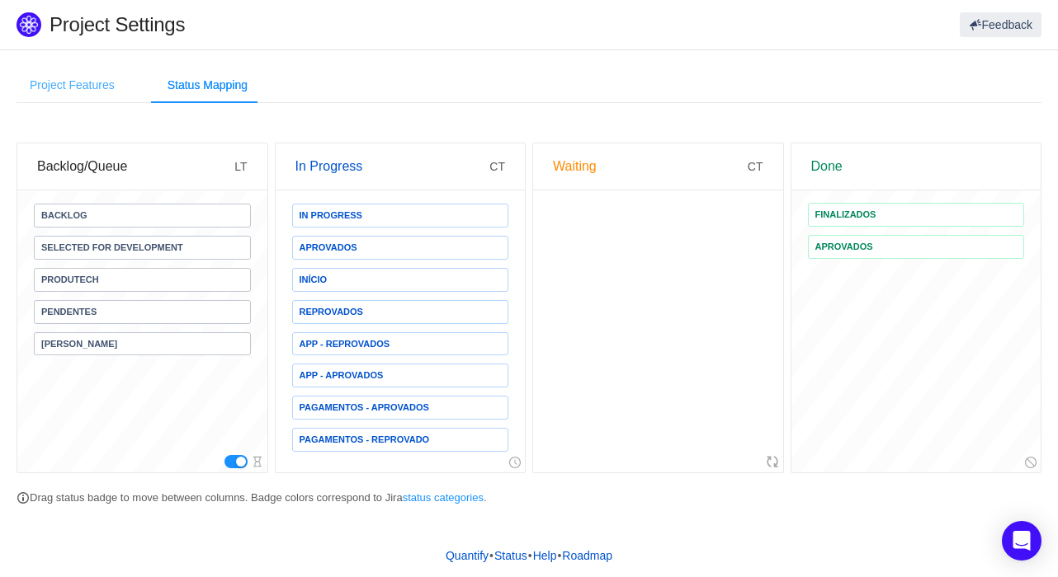 The width and height of the screenshot is (1058, 577). I want to click on div: In Progress, so click(393, 167).